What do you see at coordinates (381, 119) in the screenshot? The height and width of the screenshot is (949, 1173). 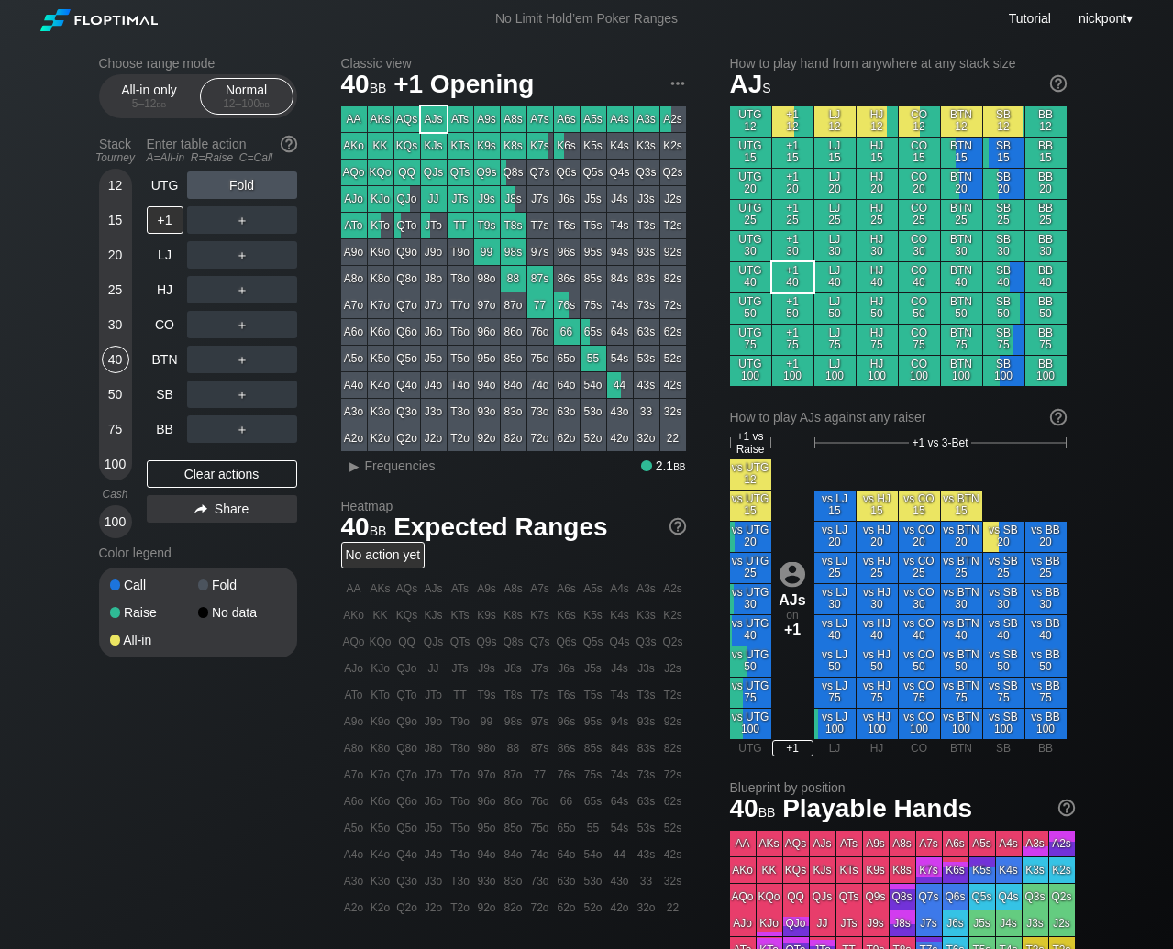 I see `div: AKs` at bounding box center [381, 119].